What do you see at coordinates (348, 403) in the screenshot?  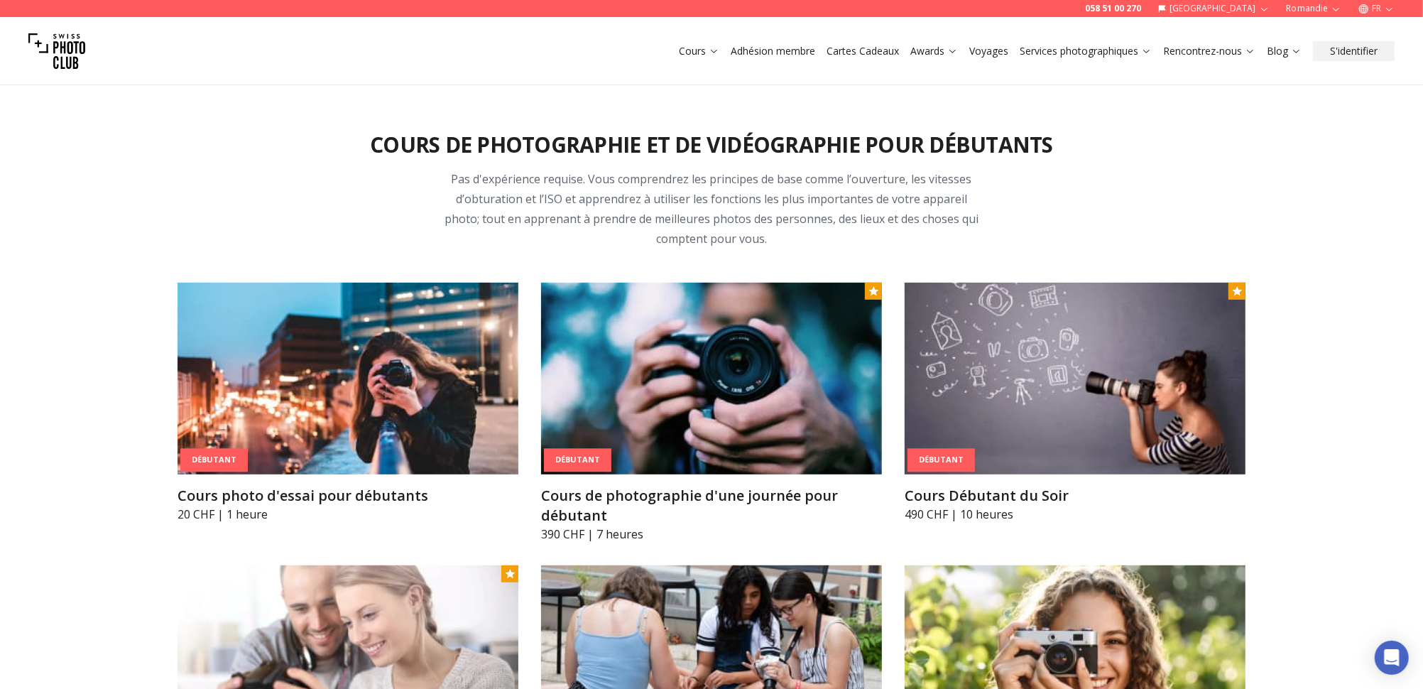 I see `a: Cours photo d'essai pour débutantsDébutantCours photo d'essai pour débutants20 CHF | 1 heure` at bounding box center [348, 403].